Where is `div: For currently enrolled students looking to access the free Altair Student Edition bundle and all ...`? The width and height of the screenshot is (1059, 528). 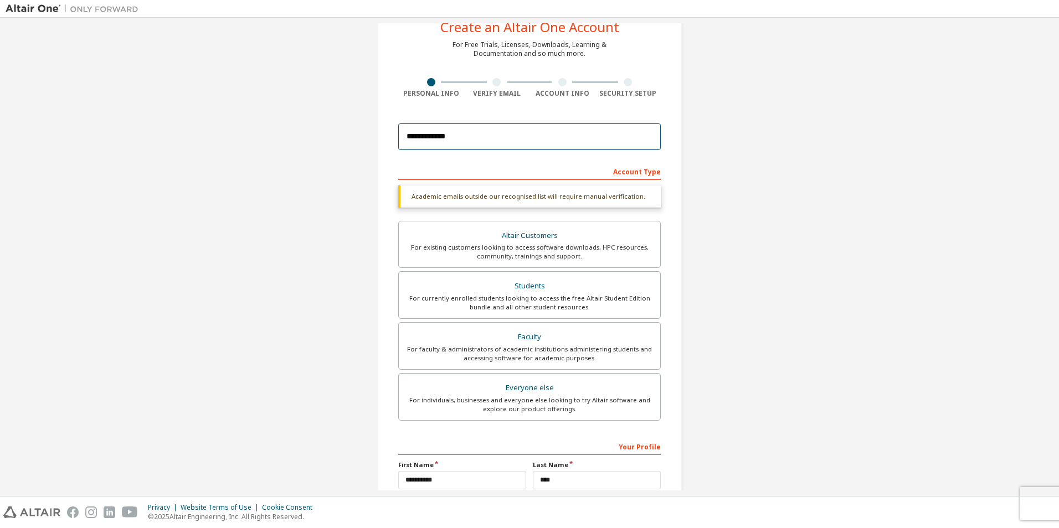
div: For currently enrolled students looking to access the free Altair Student Edition bundle and all ... is located at coordinates (529, 303).